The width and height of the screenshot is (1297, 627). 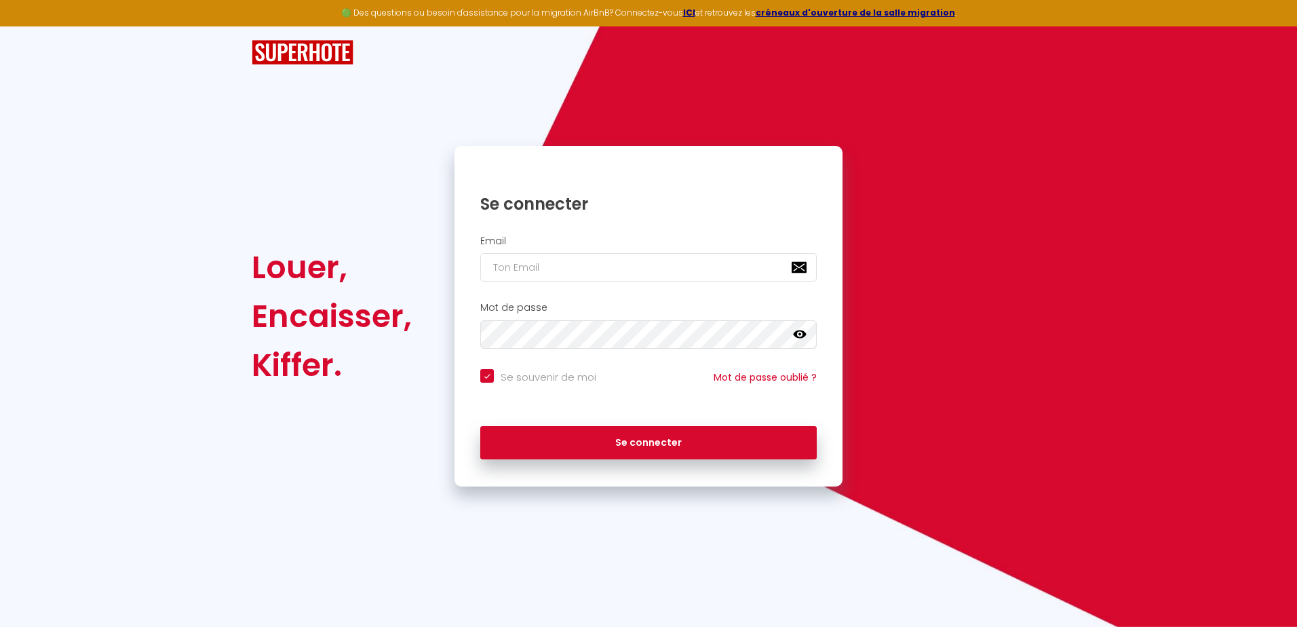 I want to click on input: Ton Email, so click(x=648, y=267).